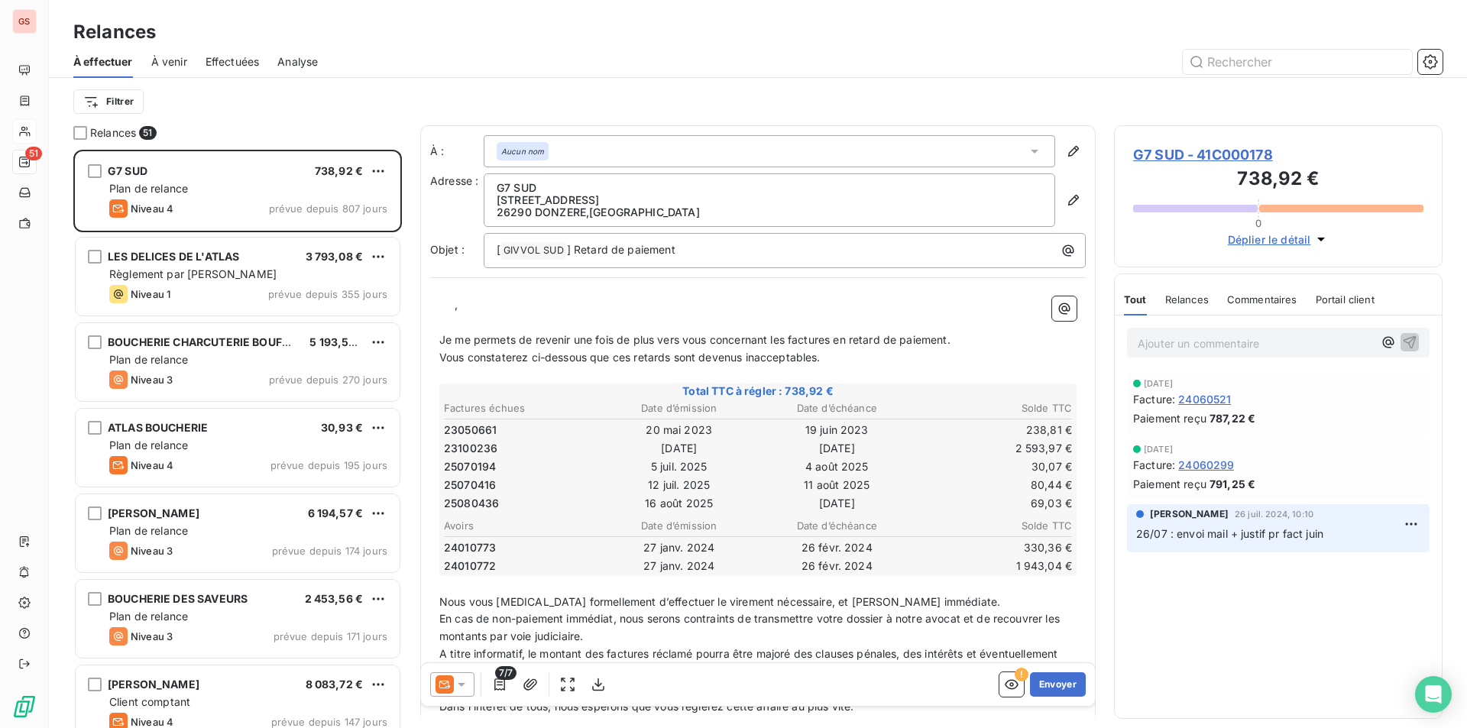 The height and width of the screenshot is (728, 1467). I want to click on span: G7 SUD - 41C000178, so click(1278, 154).